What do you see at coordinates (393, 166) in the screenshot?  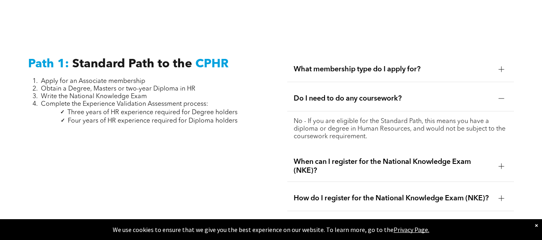 I see `span: When can I register for the National Knowledge Exam (NKE)?` at bounding box center [393, 166].